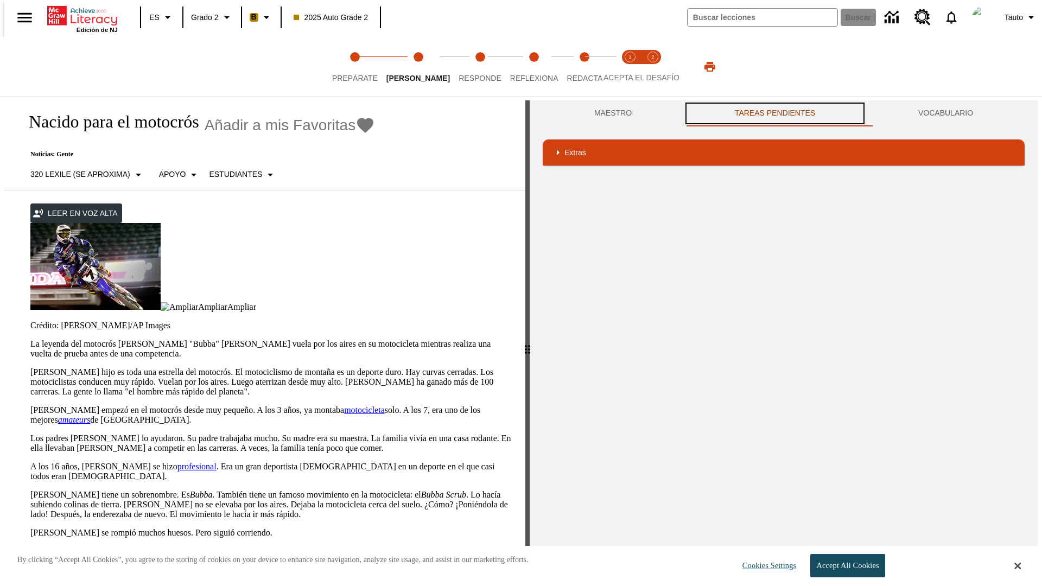 This screenshot has width=1042, height=586. Describe the element at coordinates (983, 17) in the screenshot. I see `img: avatar image` at that location.